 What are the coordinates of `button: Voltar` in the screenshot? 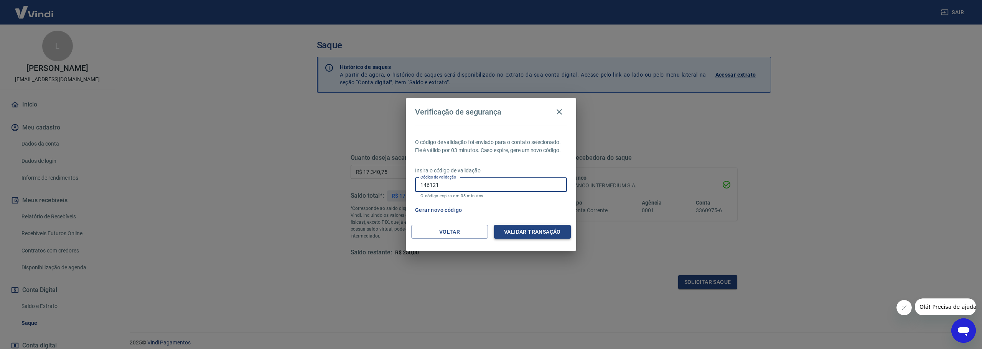 It's located at (450, 232).